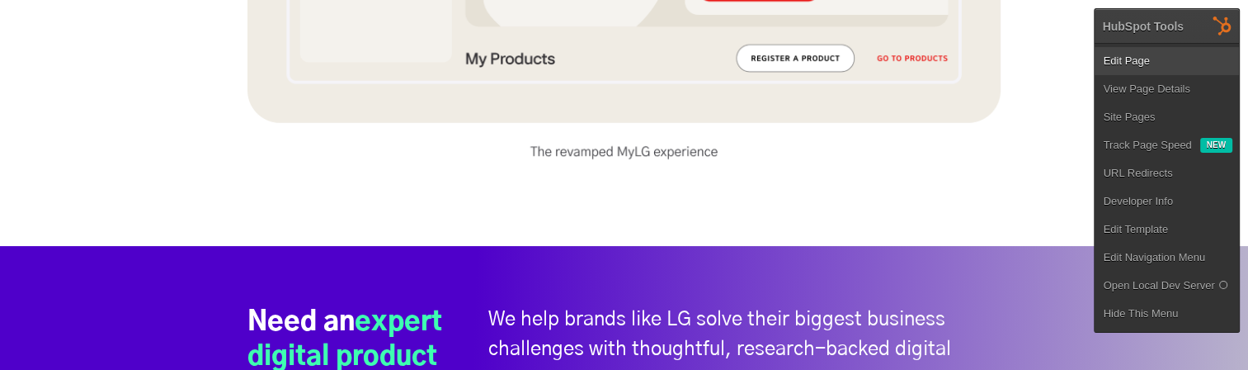 Image resolution: width=1248 pixels, height=370 pixels. What do you see at coordinates (1166, 285) in the screenshot?
I see `a: Open Local Dev Server` at bounding box center [1166, 285].